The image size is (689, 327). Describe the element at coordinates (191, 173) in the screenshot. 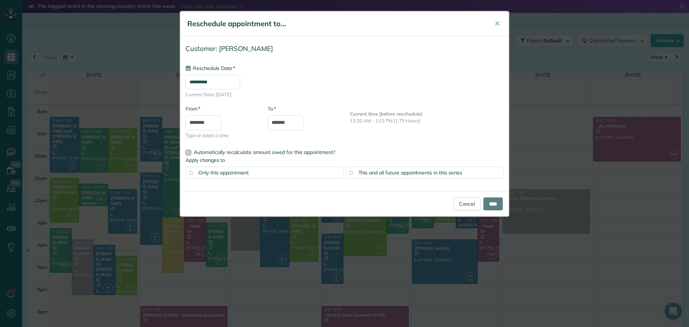

I see `input: Only this appointment` at that location.